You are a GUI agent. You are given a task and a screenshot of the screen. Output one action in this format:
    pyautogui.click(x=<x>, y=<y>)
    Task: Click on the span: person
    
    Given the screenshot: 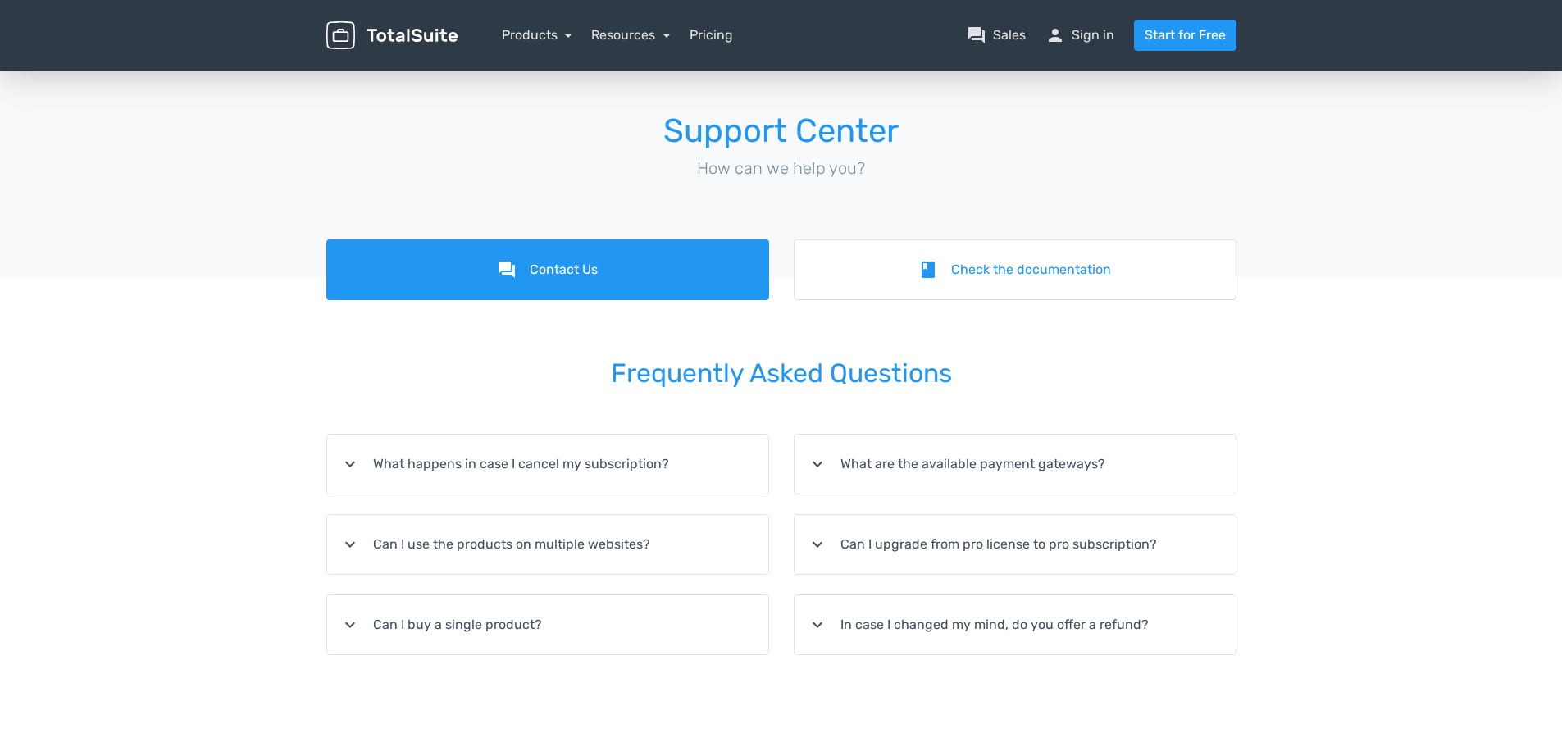 What is the action you would take?
    pyautogui.click(x=1056, y=35)
    